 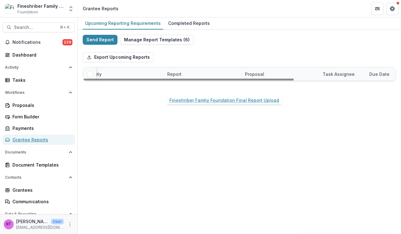 What do you see at coordinates (71, 9) in the screenshot?
I see `button: Open entity switcher` at bounding box center [71, 9].